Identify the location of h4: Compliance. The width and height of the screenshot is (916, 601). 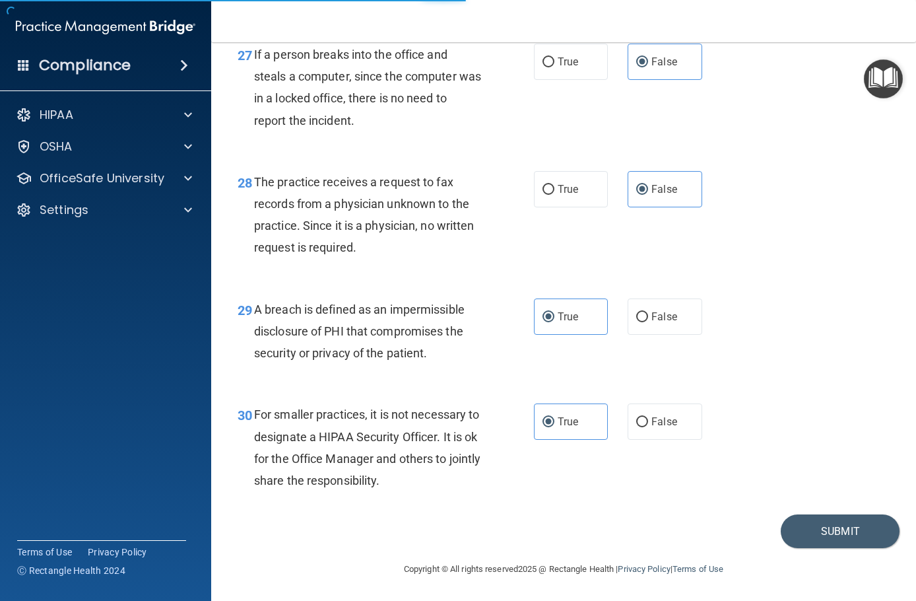
(85, 65).